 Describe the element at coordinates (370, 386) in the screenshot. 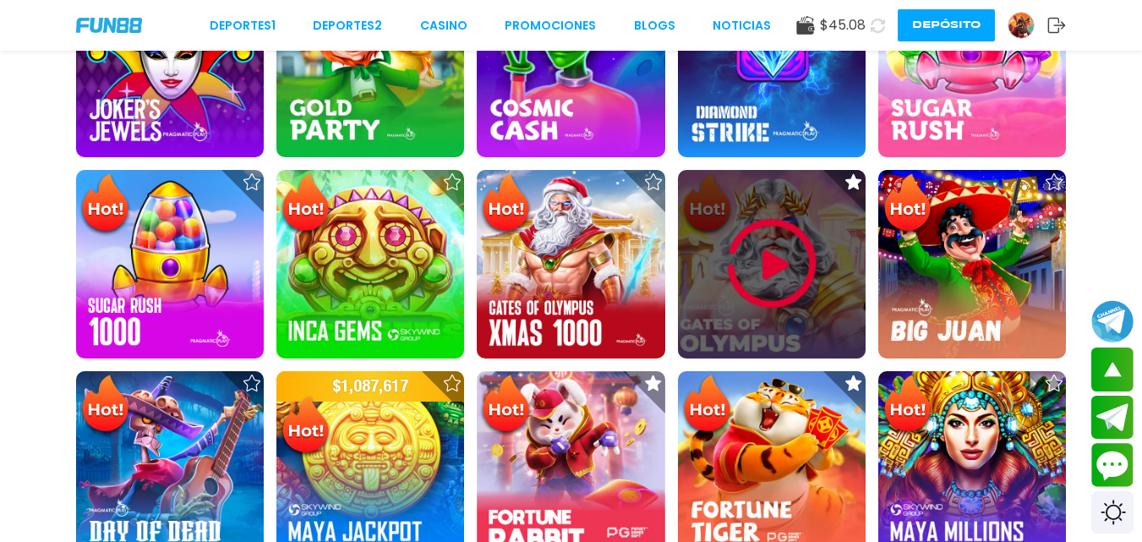

I see `p: $ 1,087,617` at that location.